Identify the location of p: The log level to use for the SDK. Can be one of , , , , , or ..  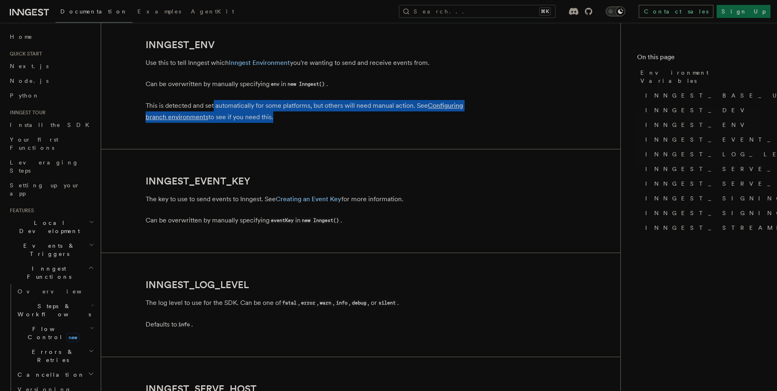
(309, 303).